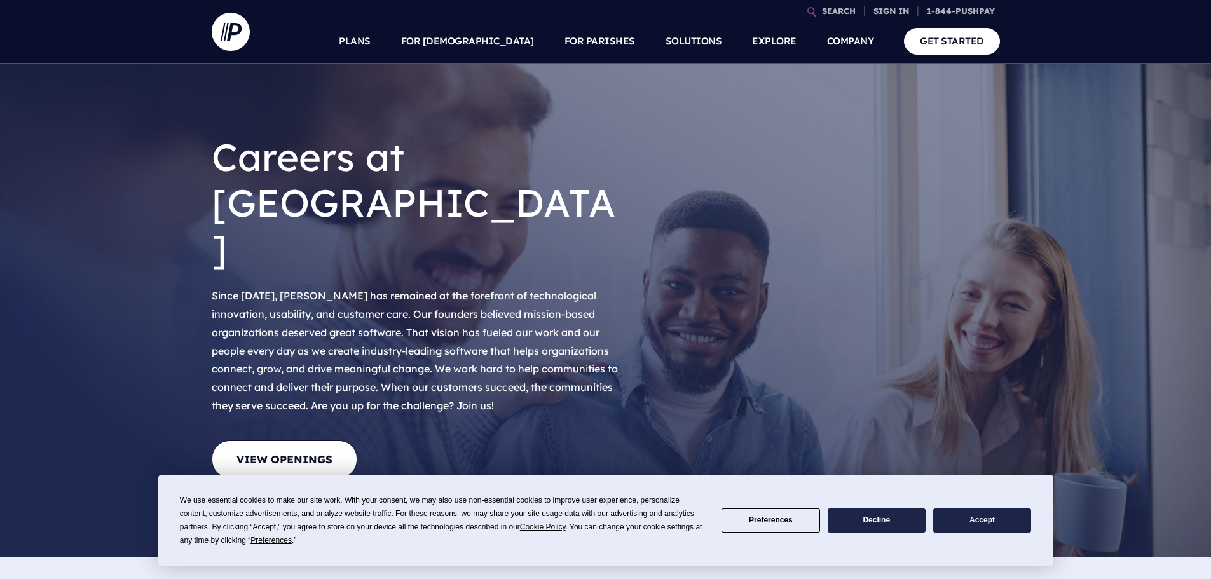 This screenshot has width=1211, height=579. Describe the element at coordinates (606, 521) in the screenshot. I see `div: Cookie Consent Prompt` at that location.